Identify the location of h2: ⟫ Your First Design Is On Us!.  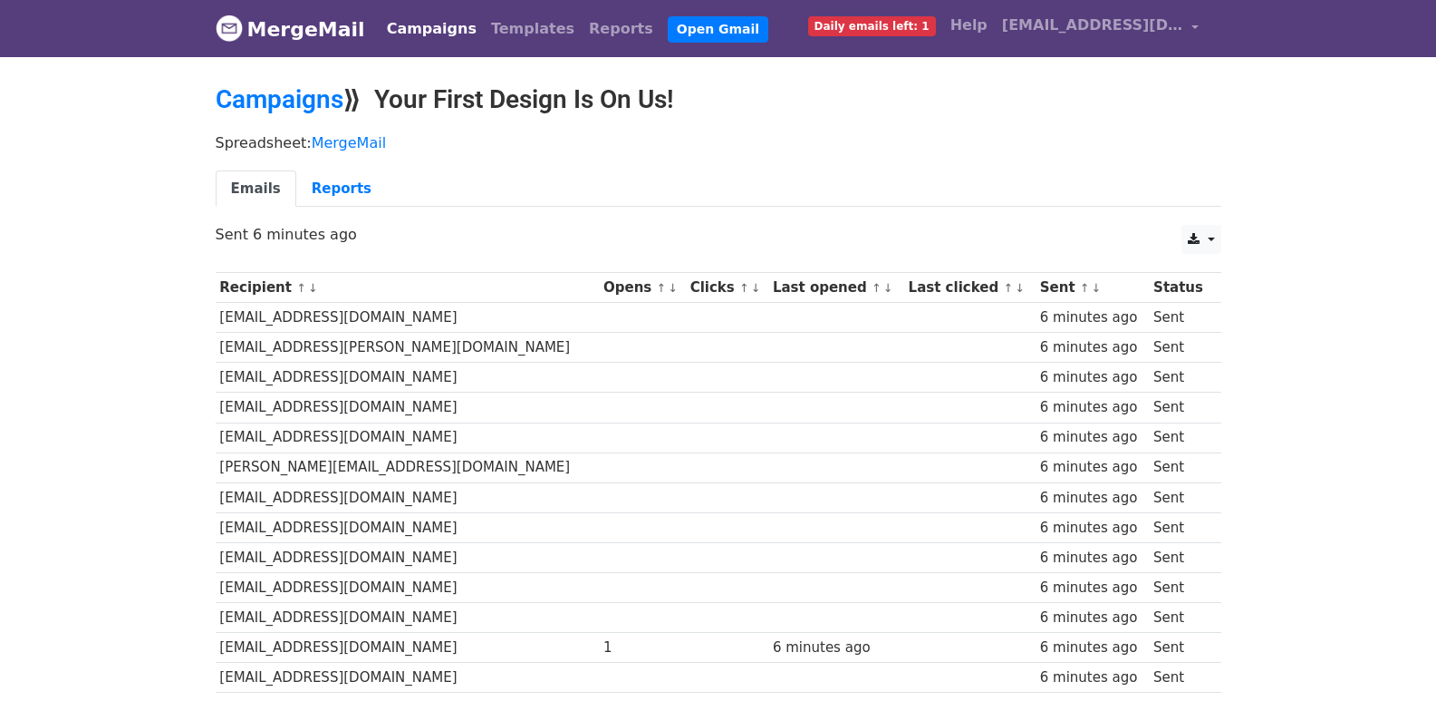
(719, 100).